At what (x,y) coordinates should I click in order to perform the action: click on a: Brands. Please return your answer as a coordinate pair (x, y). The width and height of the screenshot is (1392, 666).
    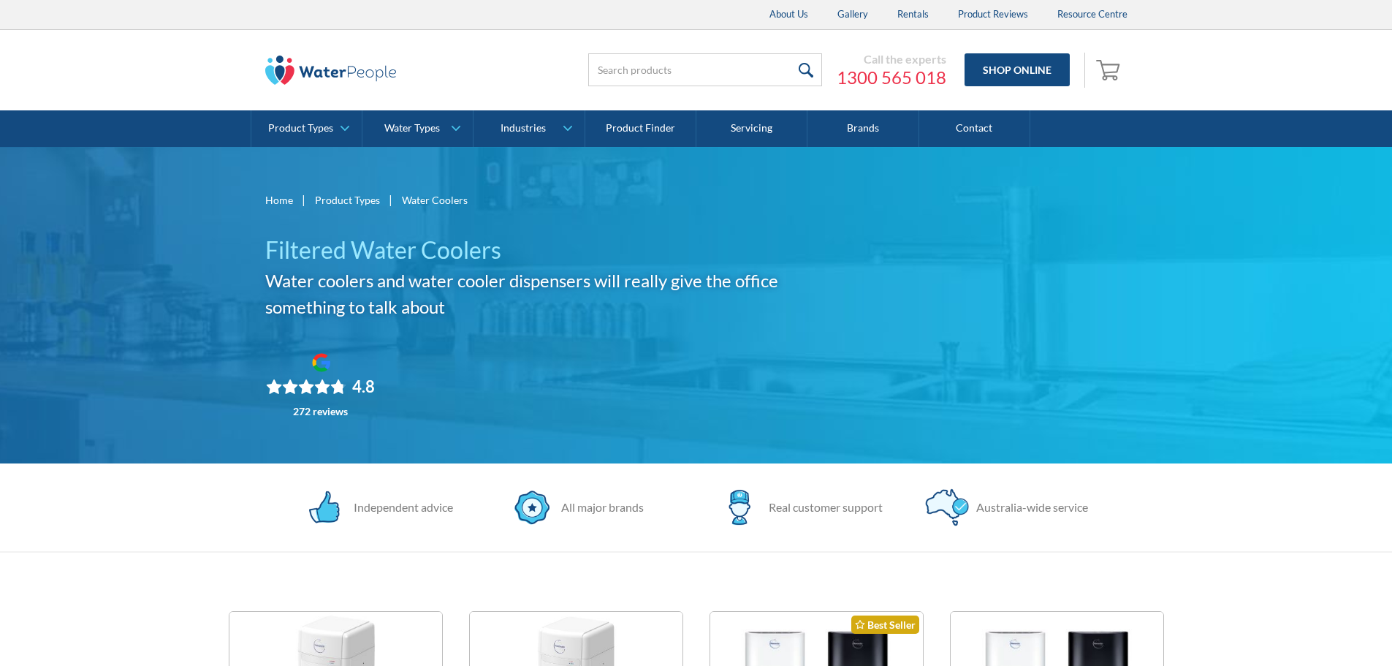
    Looking at the image, I should click on (863, 129).